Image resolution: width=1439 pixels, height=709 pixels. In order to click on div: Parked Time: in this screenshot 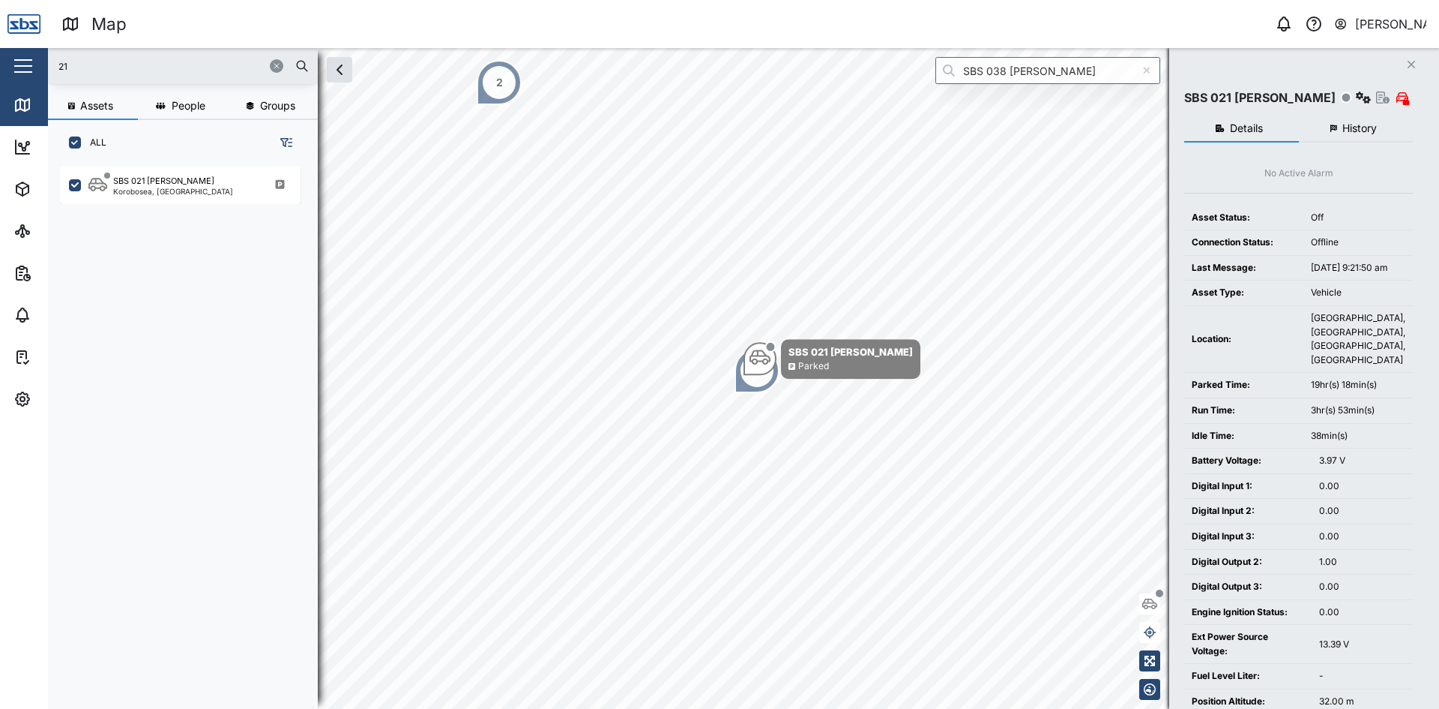, I will do `click(1244, 385)`.